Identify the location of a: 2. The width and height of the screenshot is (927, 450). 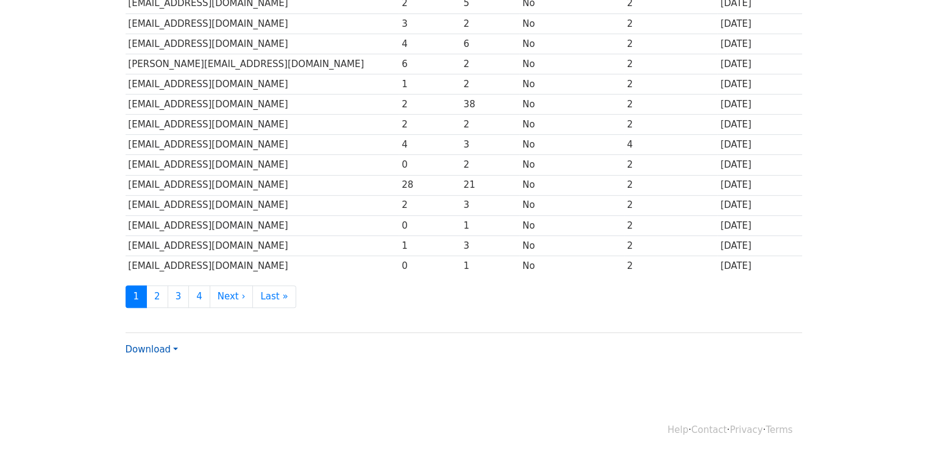
(157, 296).